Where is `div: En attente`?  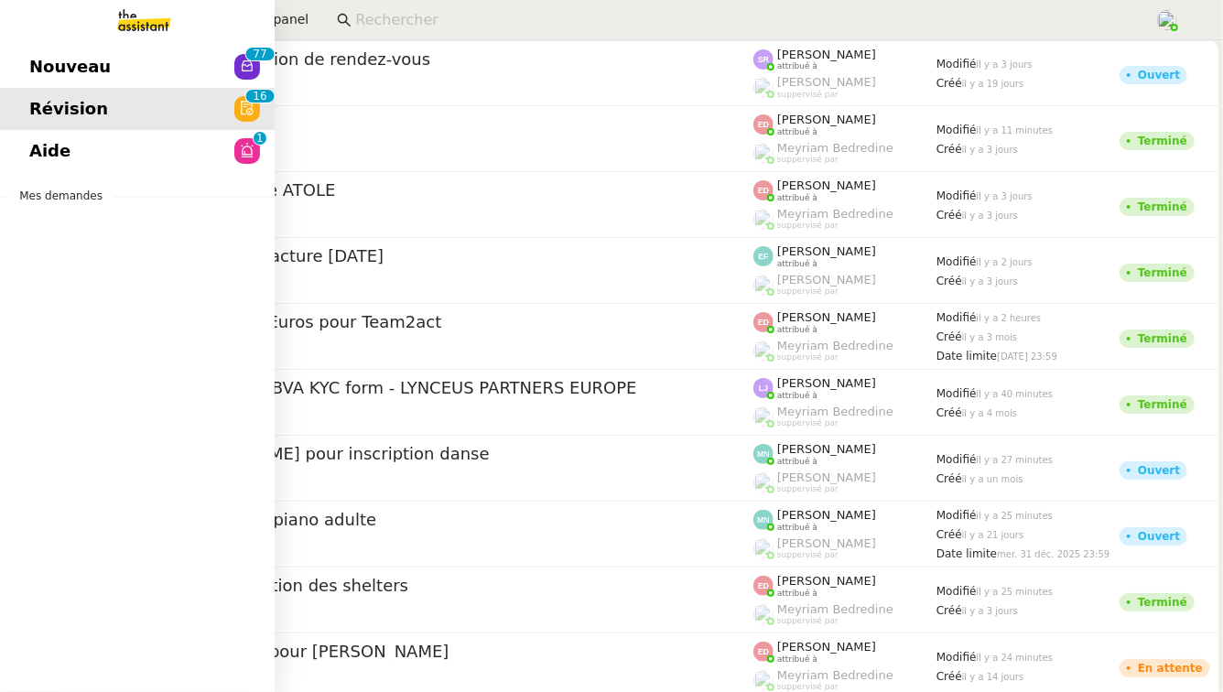 div: En attente is located at coordinates (1170, 668).